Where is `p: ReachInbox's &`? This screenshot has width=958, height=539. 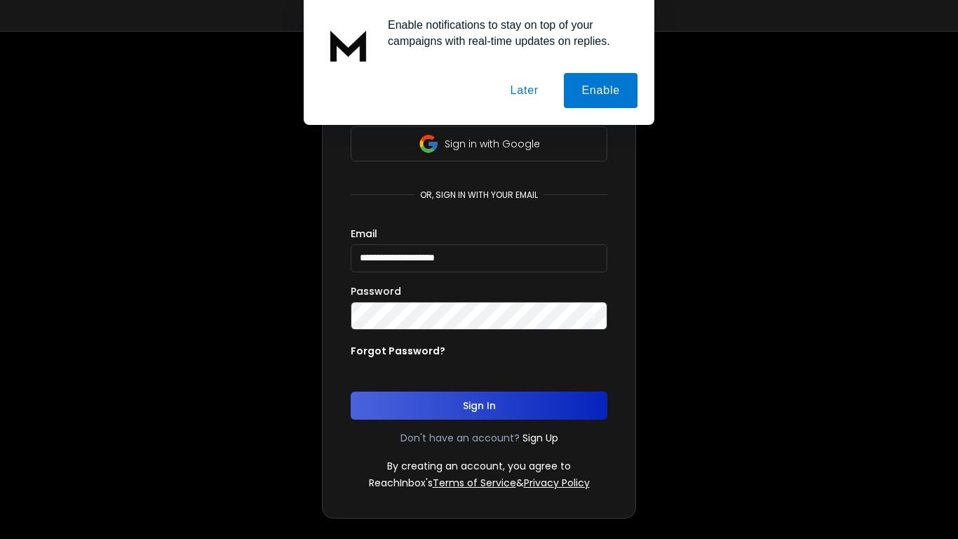
p: ReachInbox's & is located at coordinates (479, 482).